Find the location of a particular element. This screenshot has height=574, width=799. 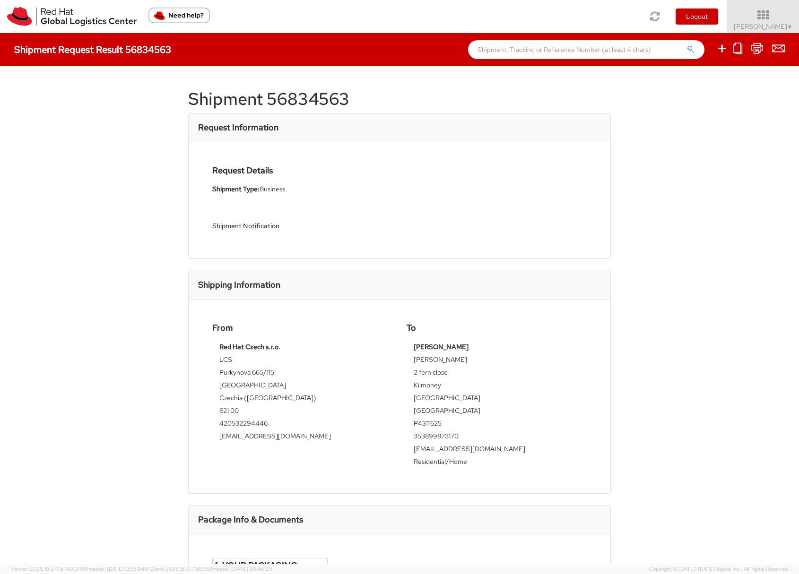

h4: Request Details is located at coordinates (302, 171).